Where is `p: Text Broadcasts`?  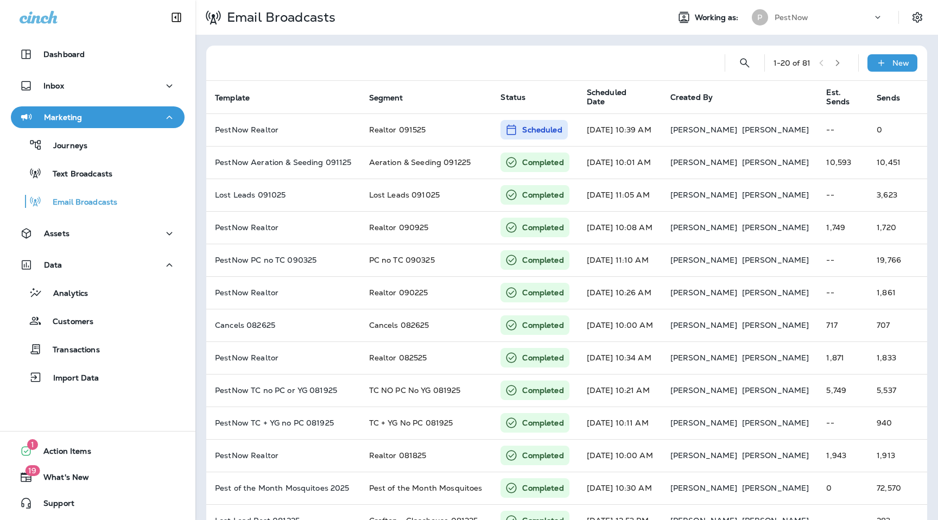
p: Text Broadcasts is located at coordinates (77, 174).